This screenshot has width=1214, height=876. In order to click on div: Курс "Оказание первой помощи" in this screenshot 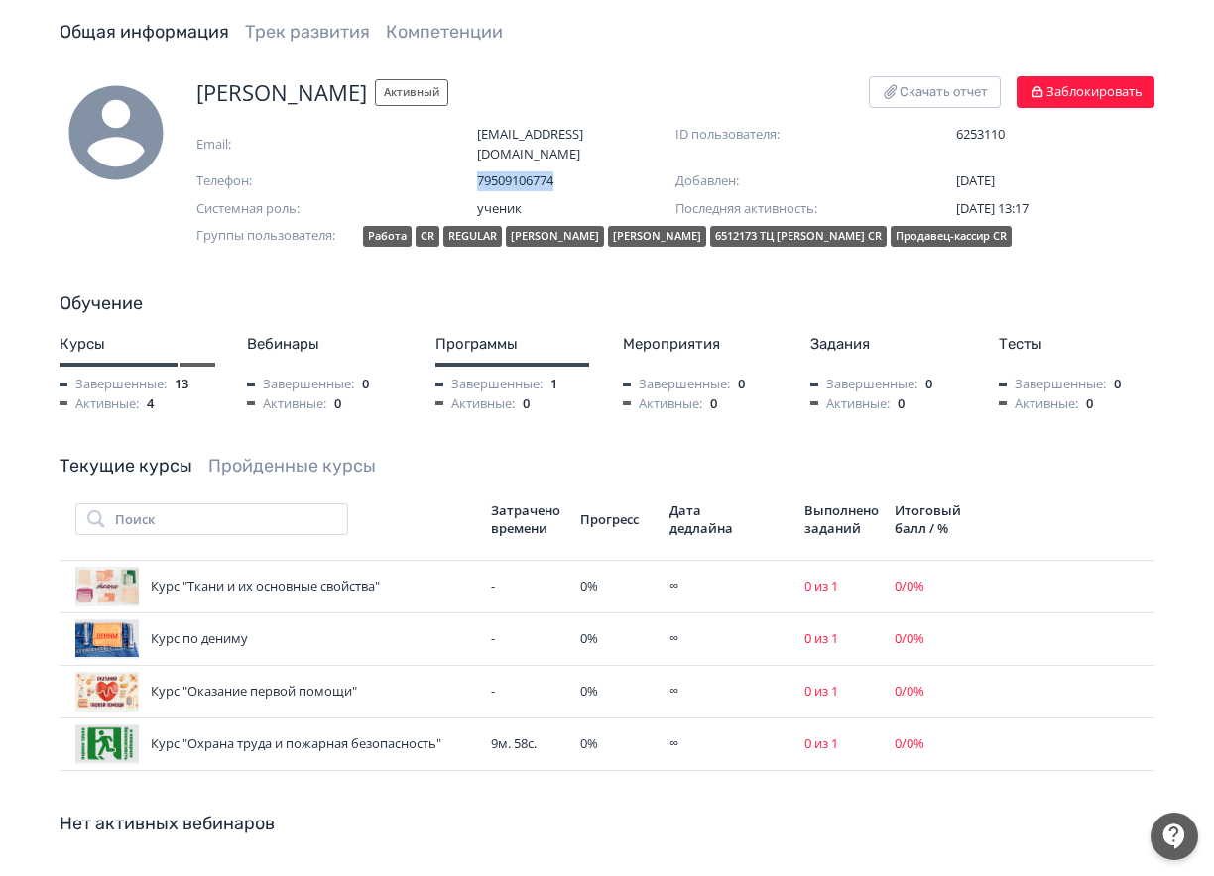, I will do `click(275, 692)`.